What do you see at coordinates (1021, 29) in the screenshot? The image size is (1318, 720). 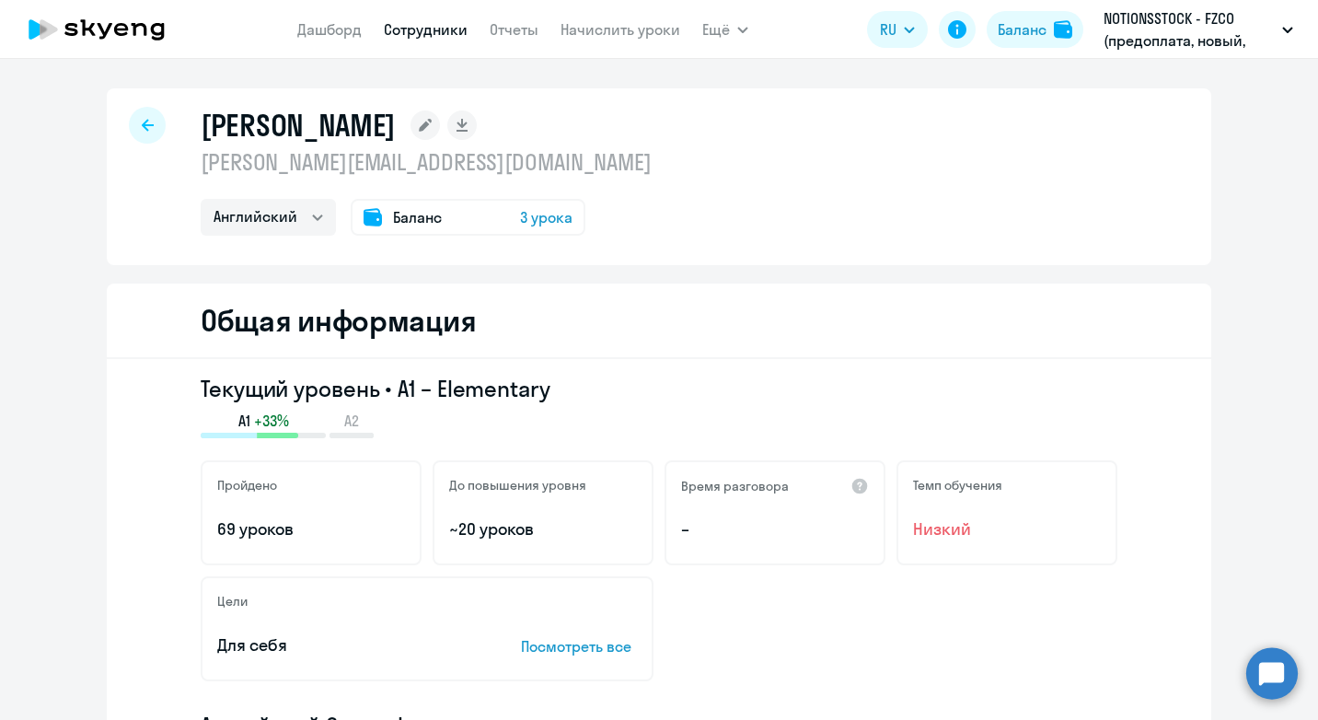 I see `div: Баланс` at bounding box center [1021, 29].